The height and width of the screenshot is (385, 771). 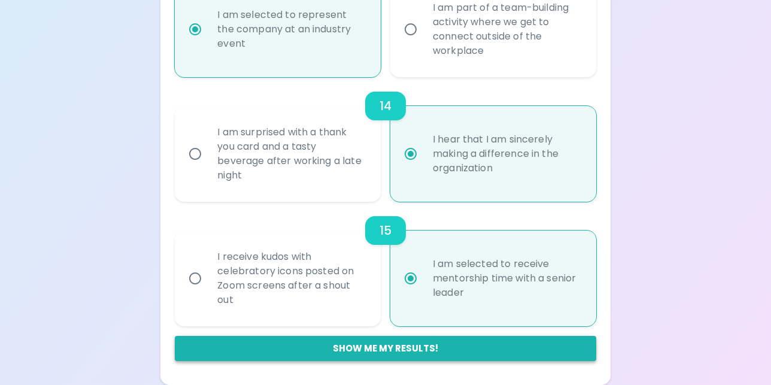 What do you see at coordinates (386, 106) in the screenshot?
I see `h6: 14` at bounding box center [386, 106].